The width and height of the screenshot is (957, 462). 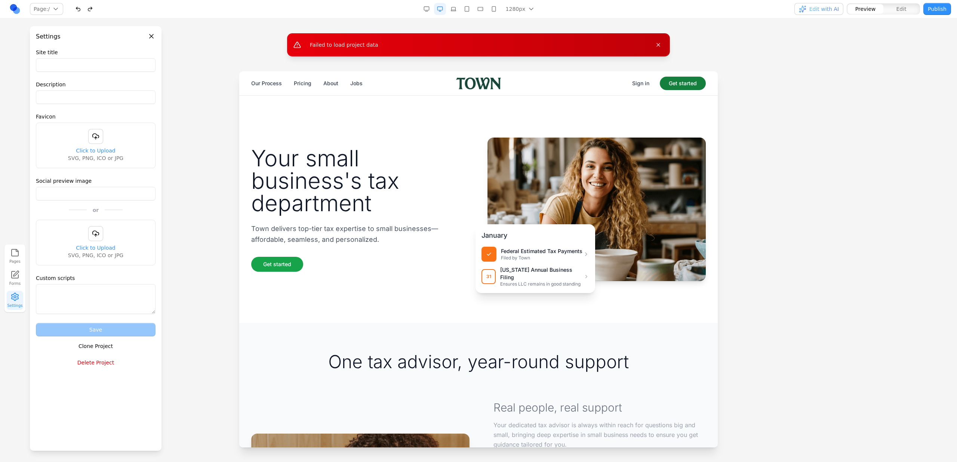 I want to click on p: Town delivers top-tier tax expertise to small businesses—affordable, seamless, and personalized., so click(x=121, y=163).